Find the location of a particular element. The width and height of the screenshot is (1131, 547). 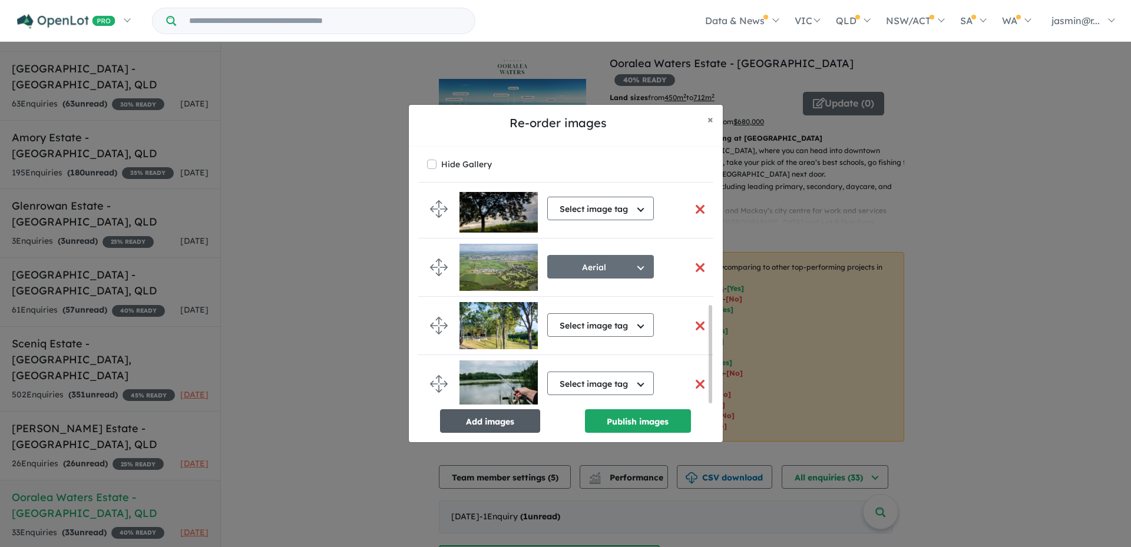

span: jasmin@r... is located at coordinates (1075, 21).